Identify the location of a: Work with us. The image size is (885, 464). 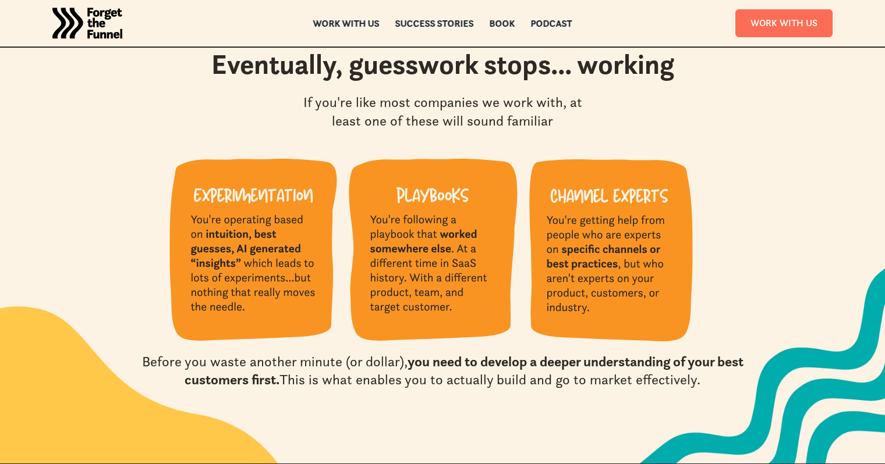
(346, 23).